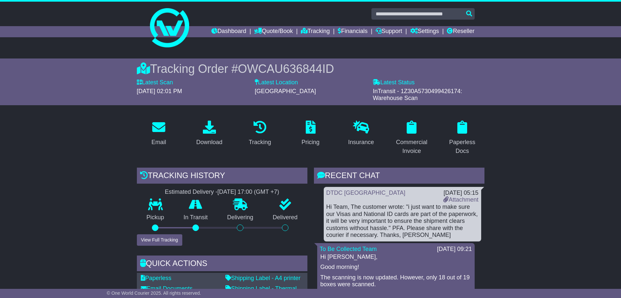 This screenshot has height=298, width=621. Describe the element at coordinates (411, 138) in the screenshot. I see `a: Commercial Invoice` at that location.